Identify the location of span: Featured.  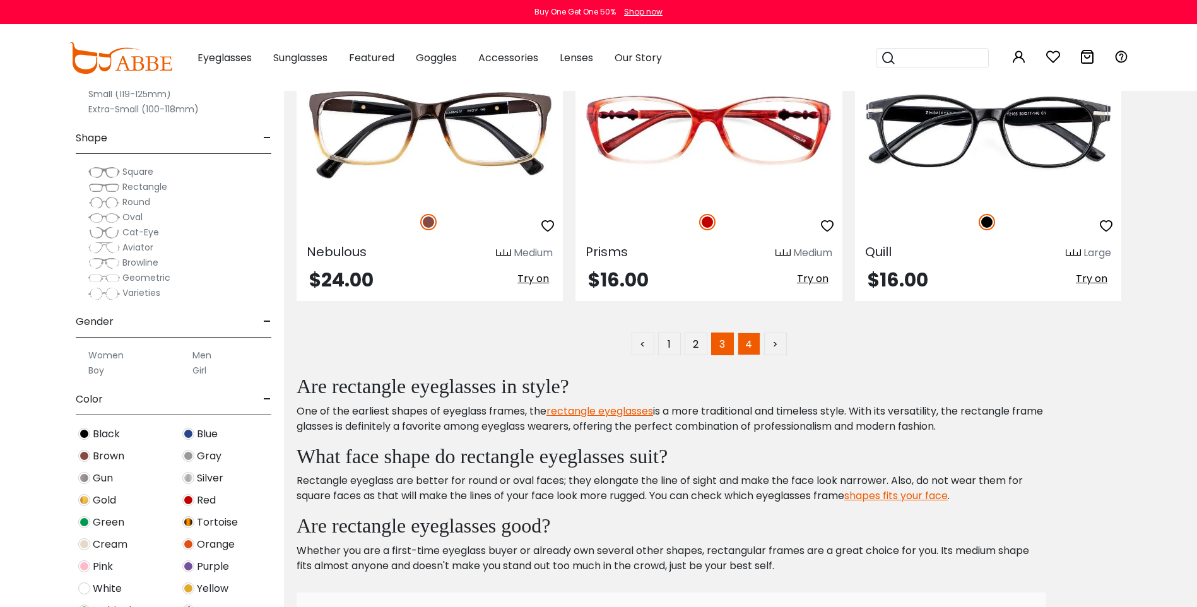
(372, 57).